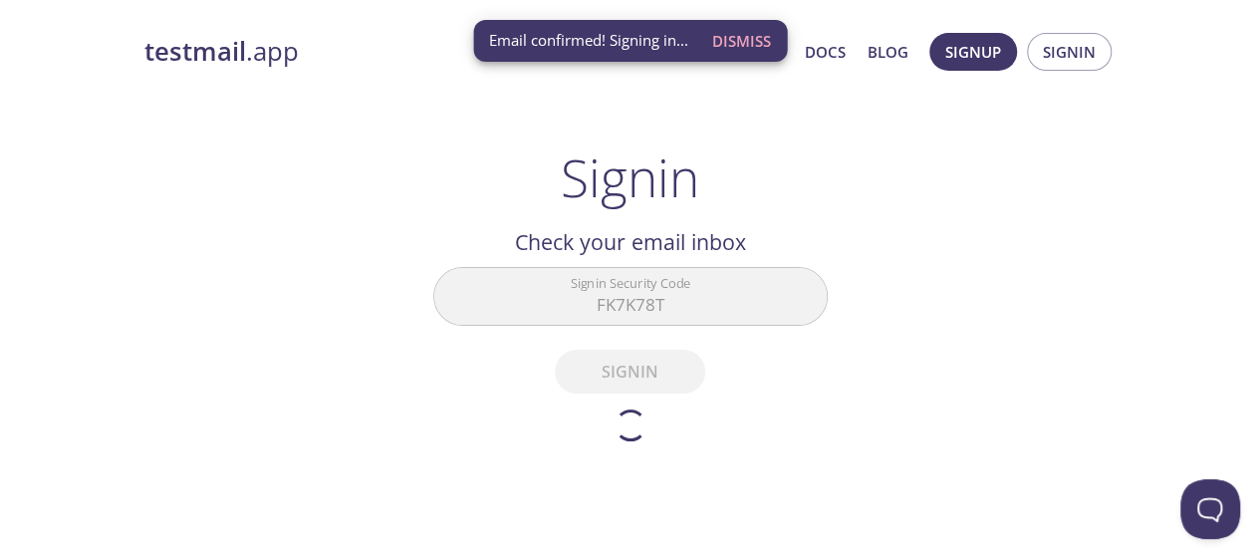 Image resolution: width=1260 pixels, height=549 pixels. I want to click on a: Docs, so click(825, 52).